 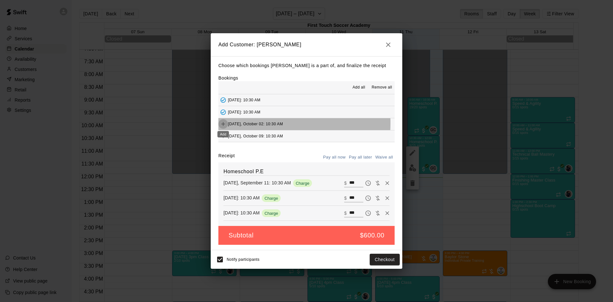 I want to click on button: Pay all later, so click(x=360, y=157).